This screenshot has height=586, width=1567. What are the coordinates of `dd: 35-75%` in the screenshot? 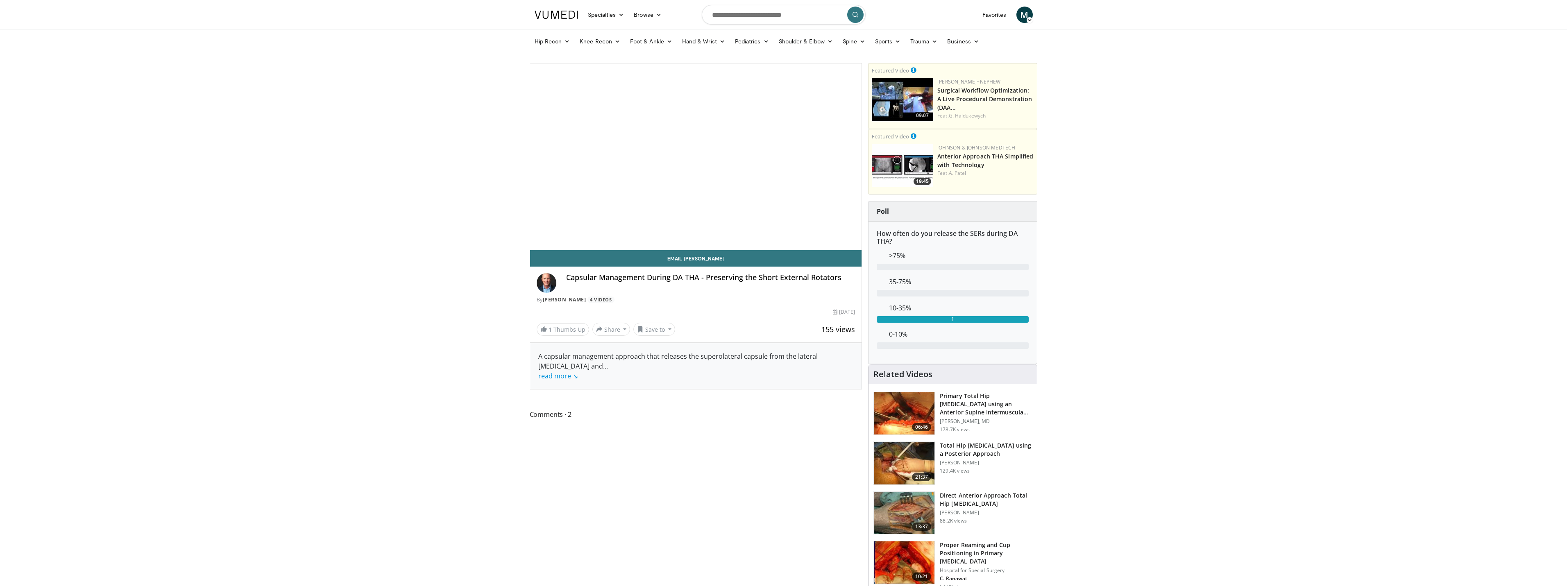 It's located at (958, 282).